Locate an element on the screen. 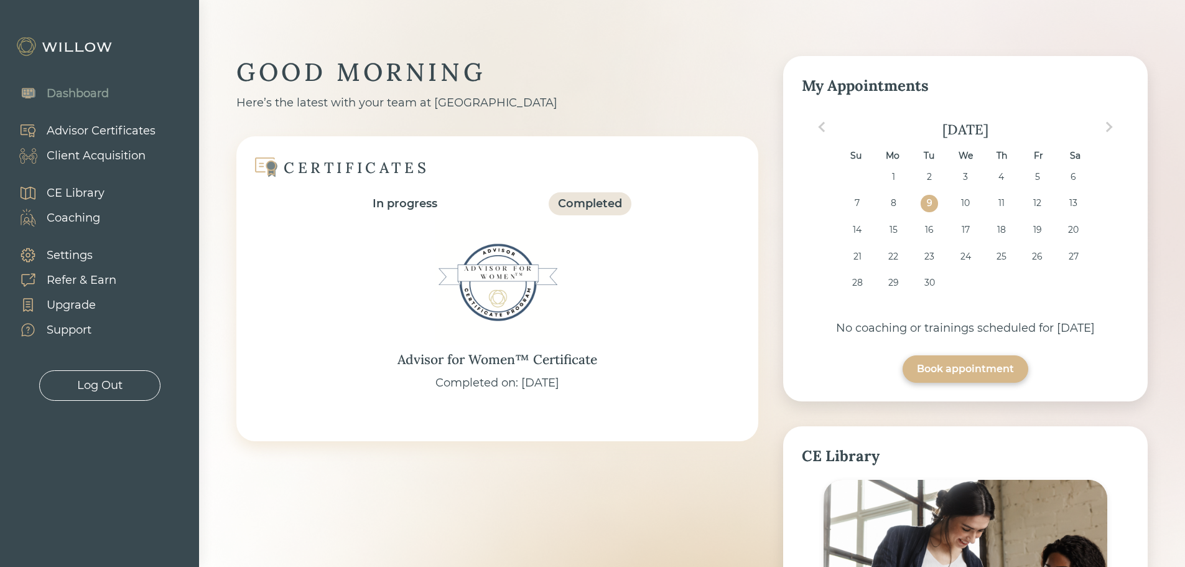  div: Fr is located at coordinates (1038, 156).